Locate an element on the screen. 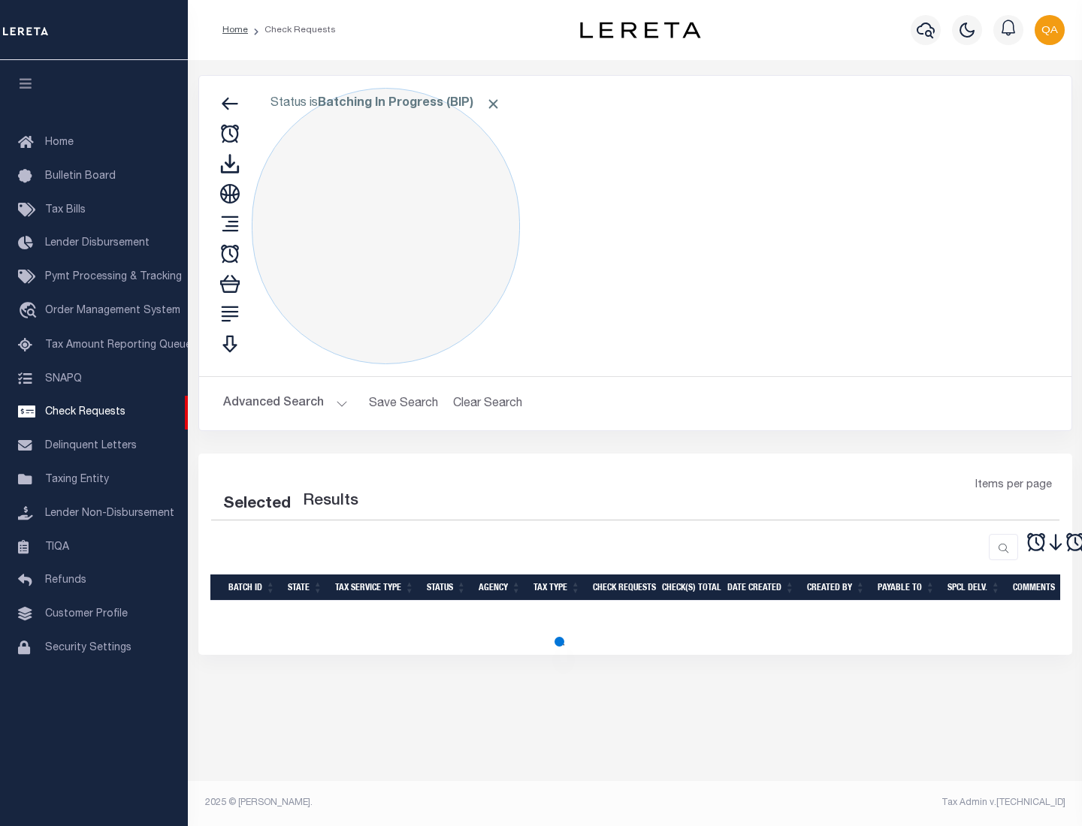  i: travel_explore is located at coordinates (30, 312).